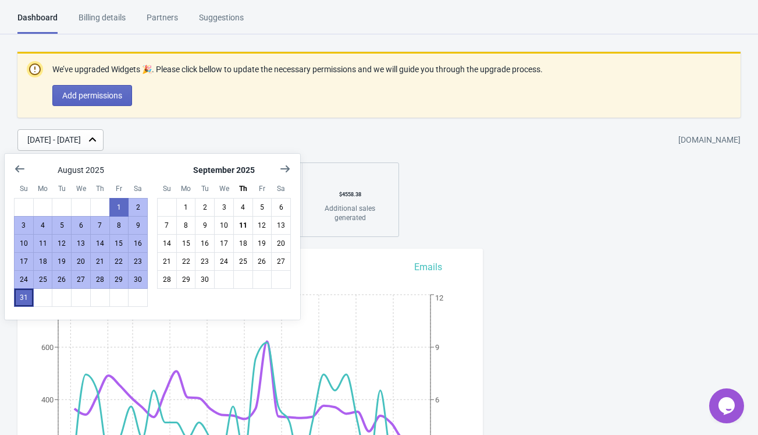 The height and width of the screenshot is (435, 758). What do you see at coordinates (24, 225) in the screenshot?
I see `button: August 3 2025` at bounding box center [24, 225].